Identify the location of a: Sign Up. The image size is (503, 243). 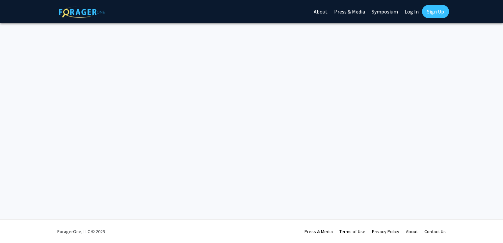
(435, 12).